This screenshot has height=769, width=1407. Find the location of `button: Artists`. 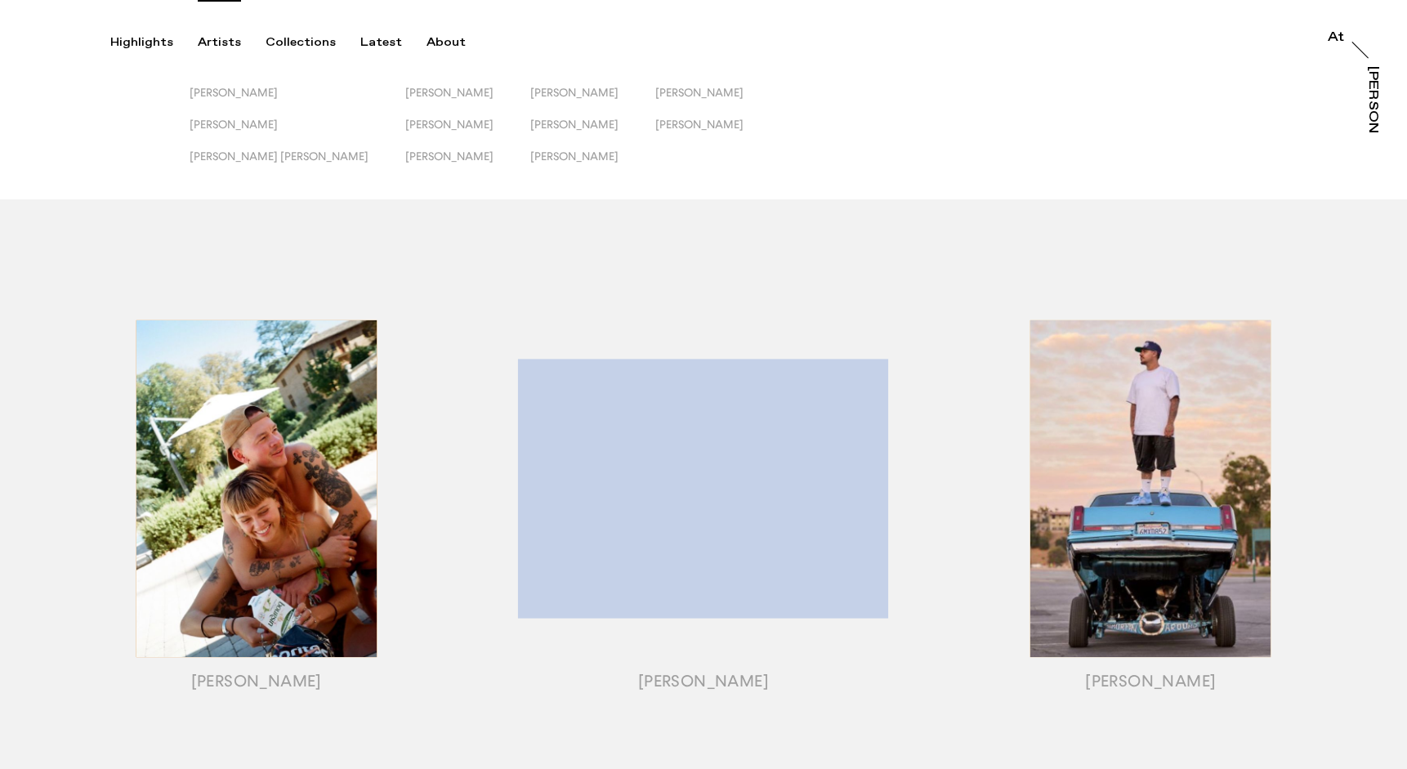

button: Artists is located at coordinates (231, 42).